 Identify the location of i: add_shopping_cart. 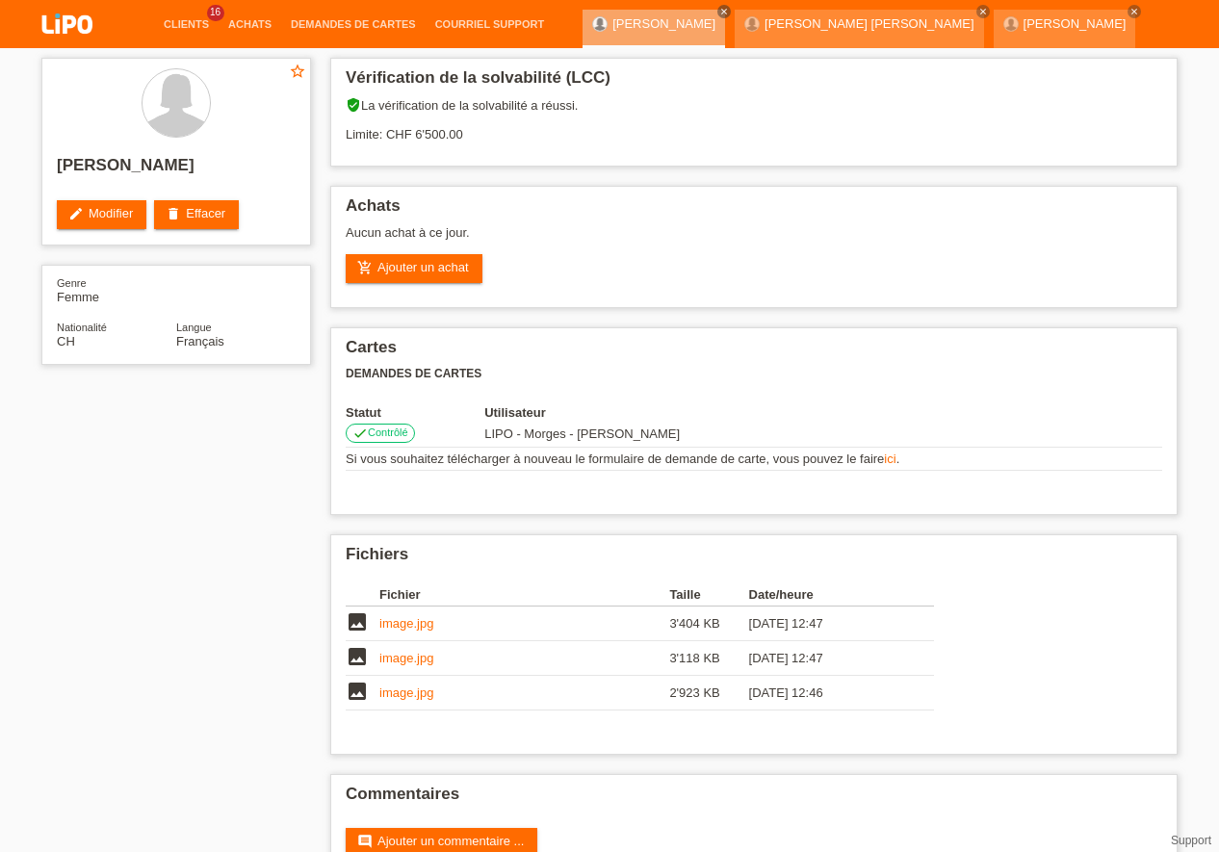
(365, 268).